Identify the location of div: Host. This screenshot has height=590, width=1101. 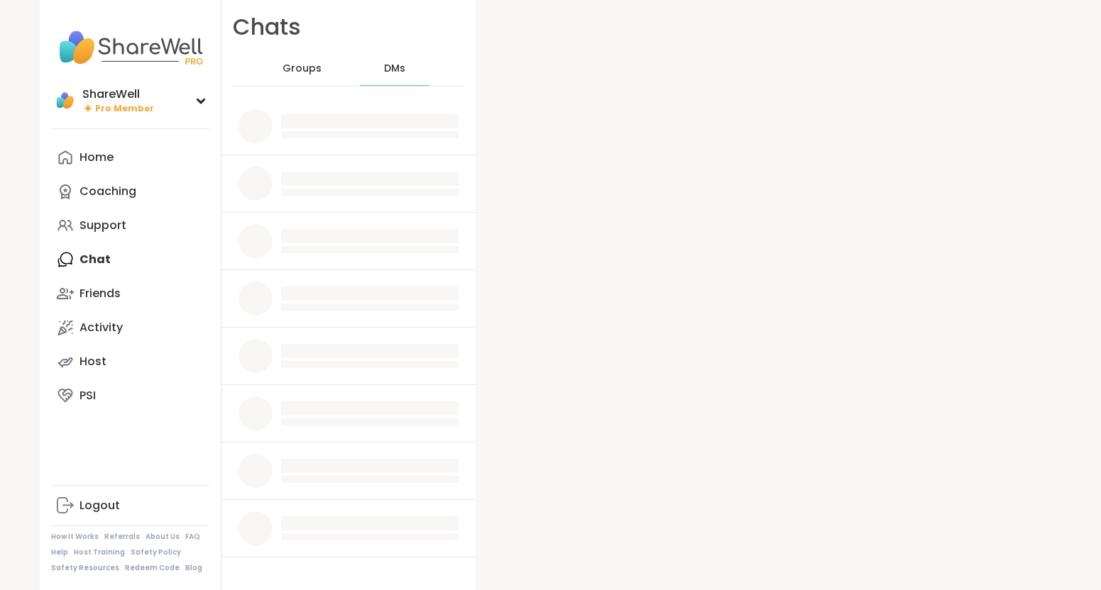
(93, 362).